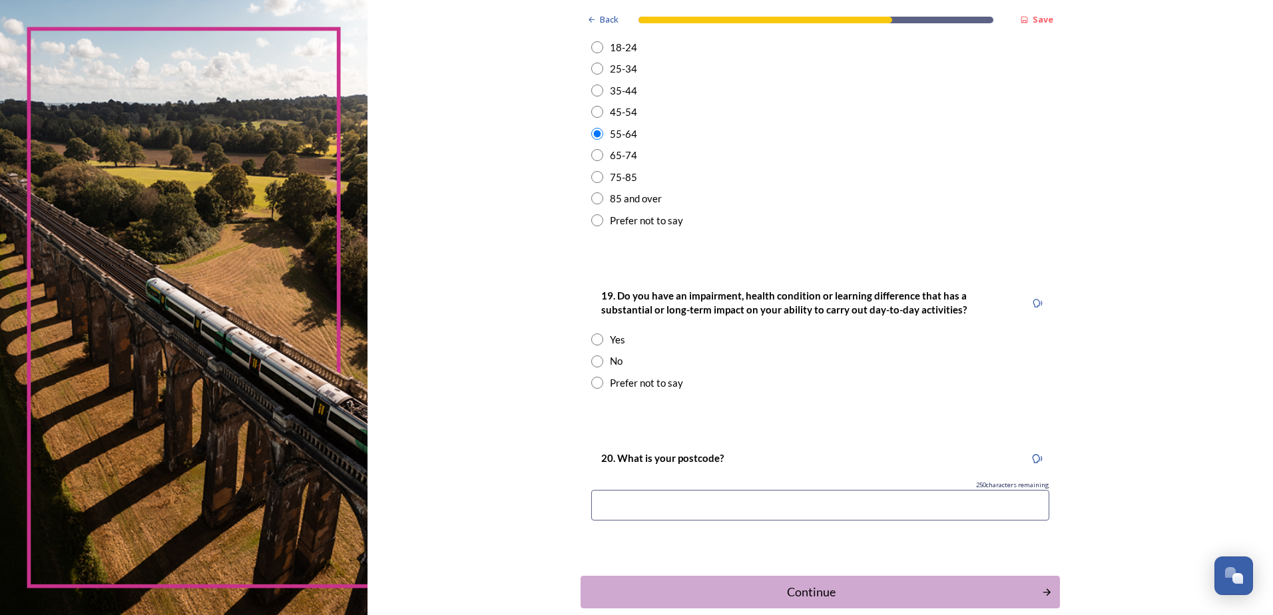  Describe the element at coordinates (1013, 486) in the screenshot. I see `span: 250 characters remaining` at that location.